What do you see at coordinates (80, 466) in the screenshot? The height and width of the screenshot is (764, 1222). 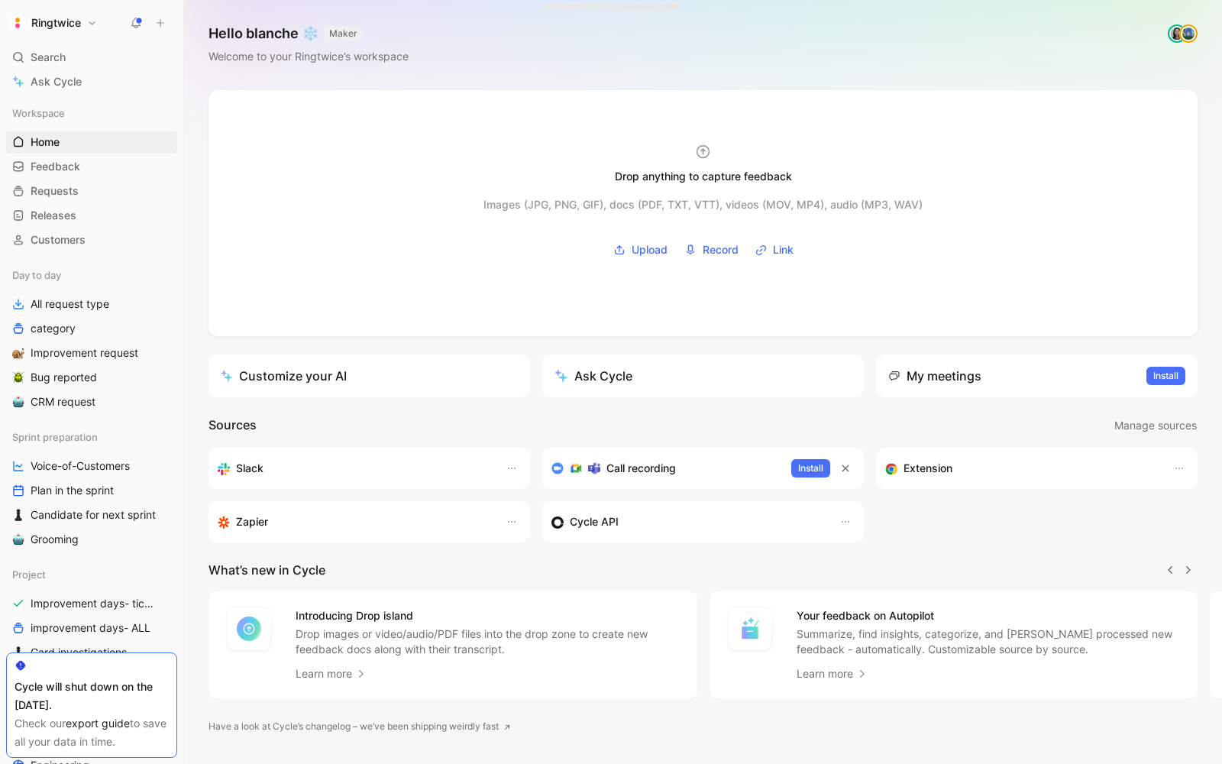 I see `span: Voice-of-Customers` at bounding box center [80, 466].